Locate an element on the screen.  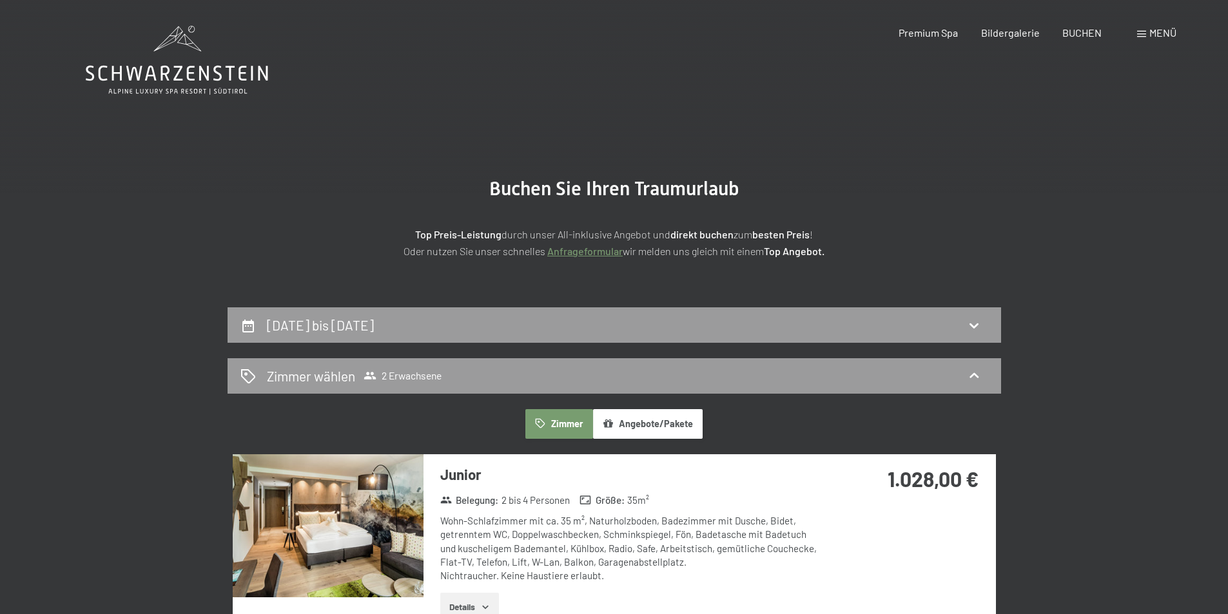
span: 35 m² is located at coordinates (638, 500).